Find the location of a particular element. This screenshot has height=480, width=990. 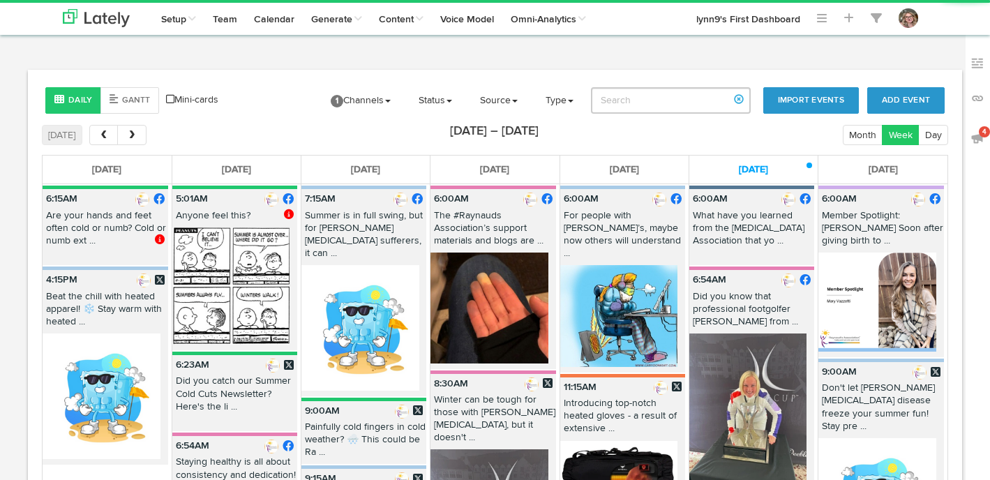

a: Source is located at coordinates (499, 100).